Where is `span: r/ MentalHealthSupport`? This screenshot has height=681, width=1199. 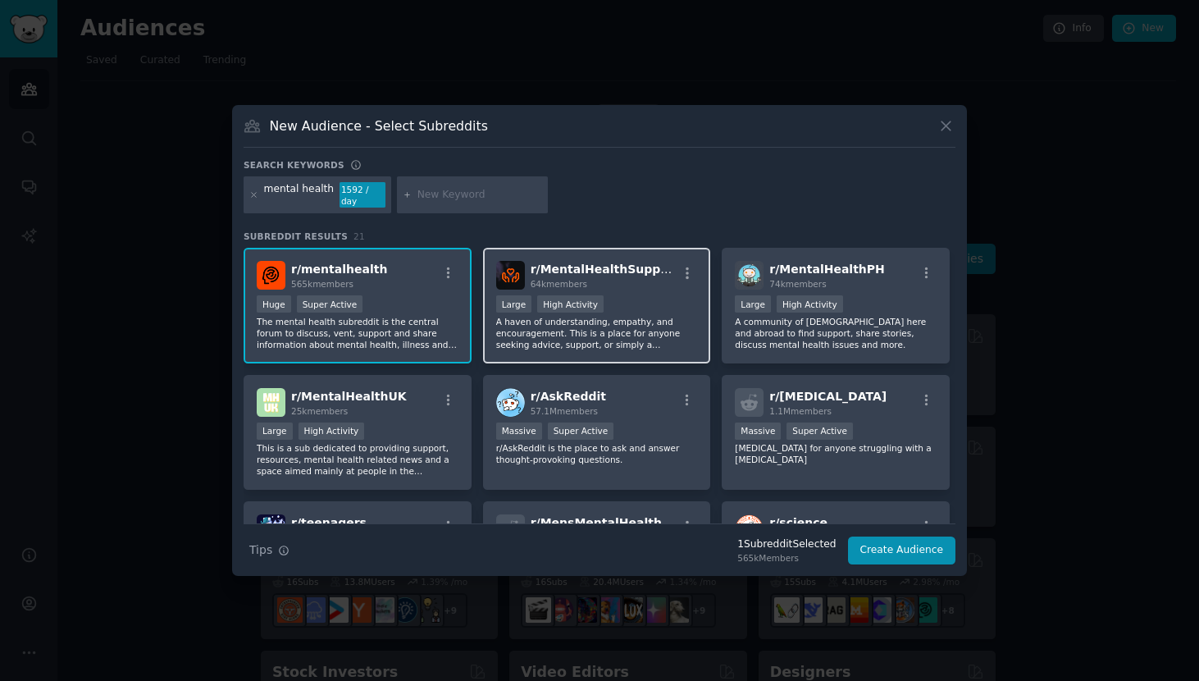
span: r/ MentalHealthSupport is located at coordinates (605, 269).